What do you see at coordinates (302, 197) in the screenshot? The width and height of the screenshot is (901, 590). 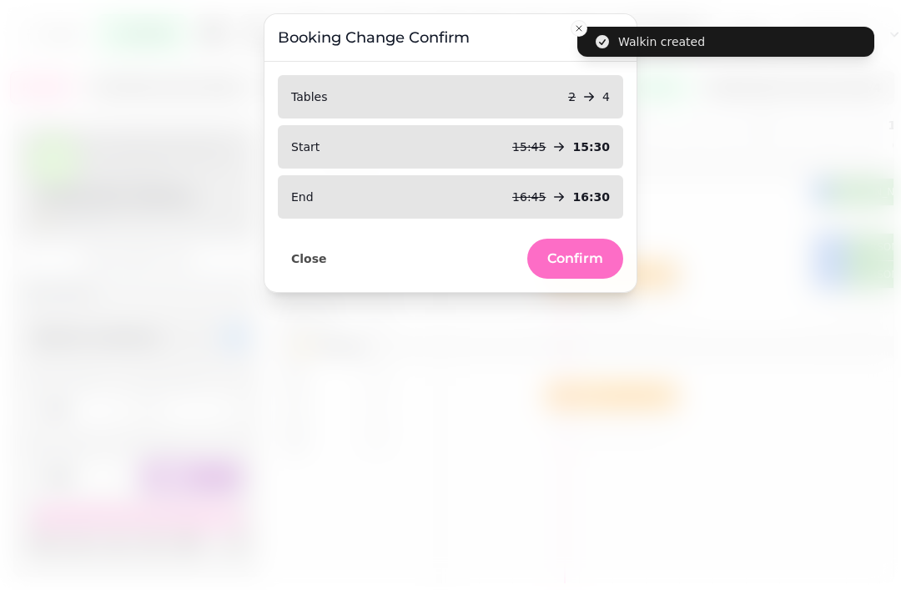 I see `p: End` at bounding box center [302, 197].